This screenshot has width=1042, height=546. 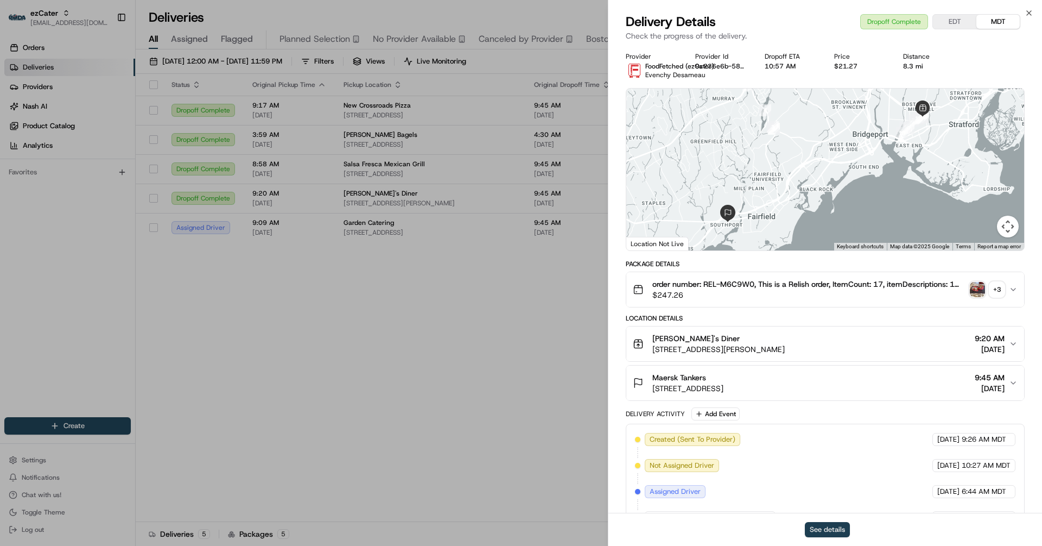 What do you see at coordinates (984, 439) in the screenshot?
I see `span: 9:26 AM MDT` at bounding box center [984, 439].